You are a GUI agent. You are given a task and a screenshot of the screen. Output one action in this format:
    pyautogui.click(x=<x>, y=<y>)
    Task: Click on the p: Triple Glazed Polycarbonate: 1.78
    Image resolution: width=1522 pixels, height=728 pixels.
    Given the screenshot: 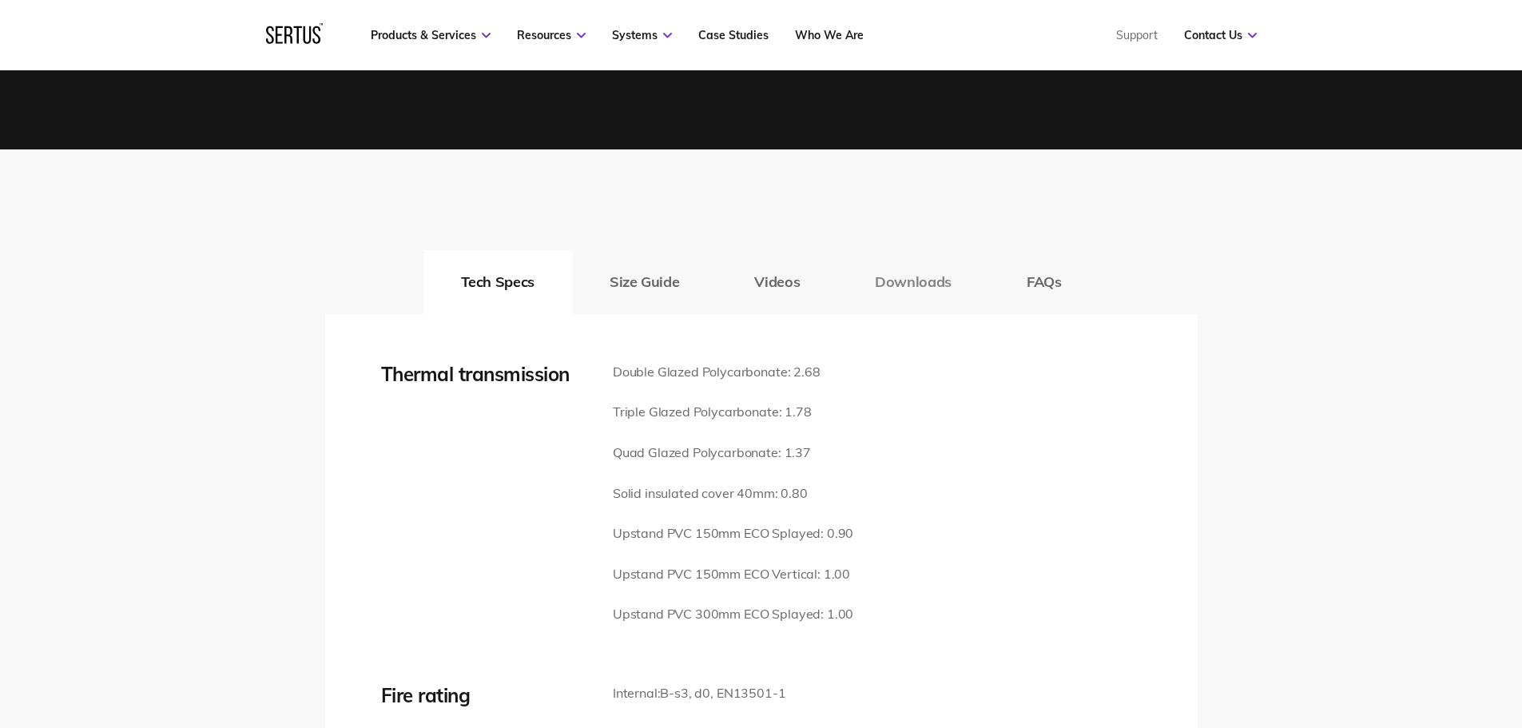 What is the action you would take?
    pyautogui.click(x=733, y=412)
    